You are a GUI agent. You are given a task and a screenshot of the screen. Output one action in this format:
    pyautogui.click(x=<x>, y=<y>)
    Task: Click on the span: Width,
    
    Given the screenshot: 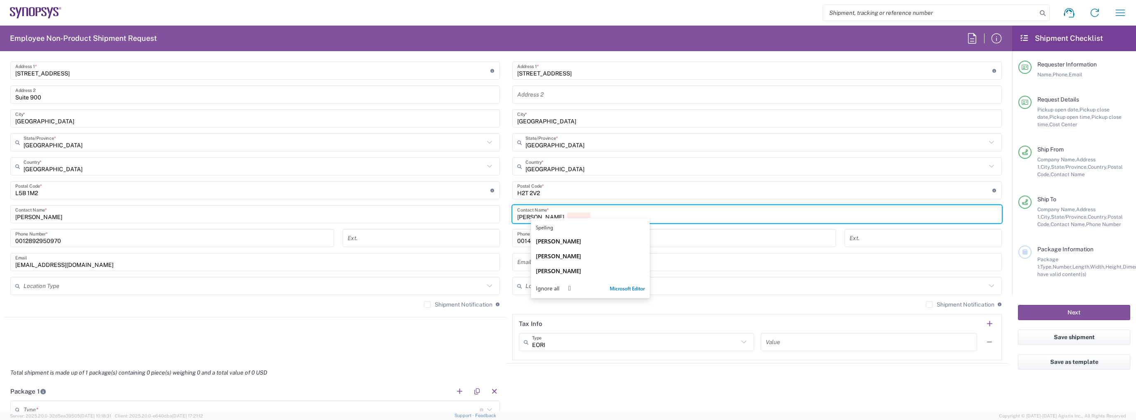 What is the action you would take?
    pyautogui.click(x=1098, y=267)
    